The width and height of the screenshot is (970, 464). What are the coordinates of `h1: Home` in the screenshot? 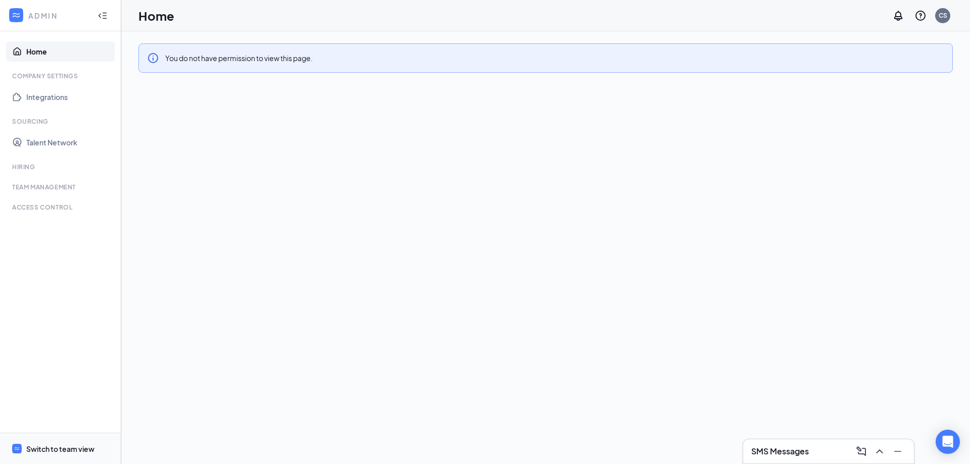 It's located at (156, 16).